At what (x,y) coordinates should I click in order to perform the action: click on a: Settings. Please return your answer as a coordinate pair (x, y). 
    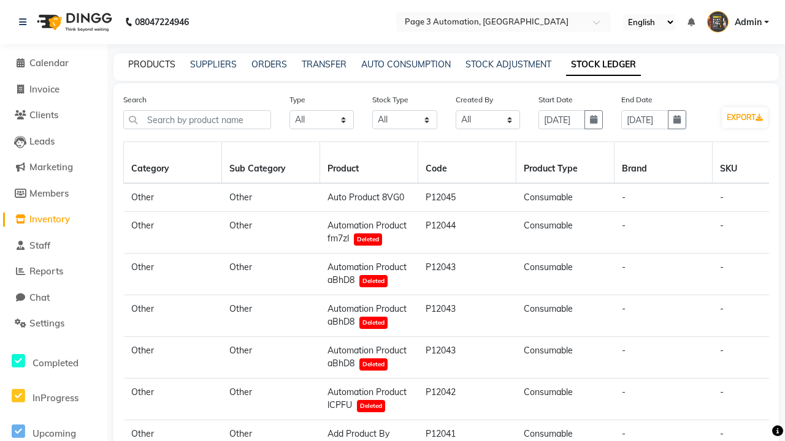
    Looking at the image, I should click on (53, 324).